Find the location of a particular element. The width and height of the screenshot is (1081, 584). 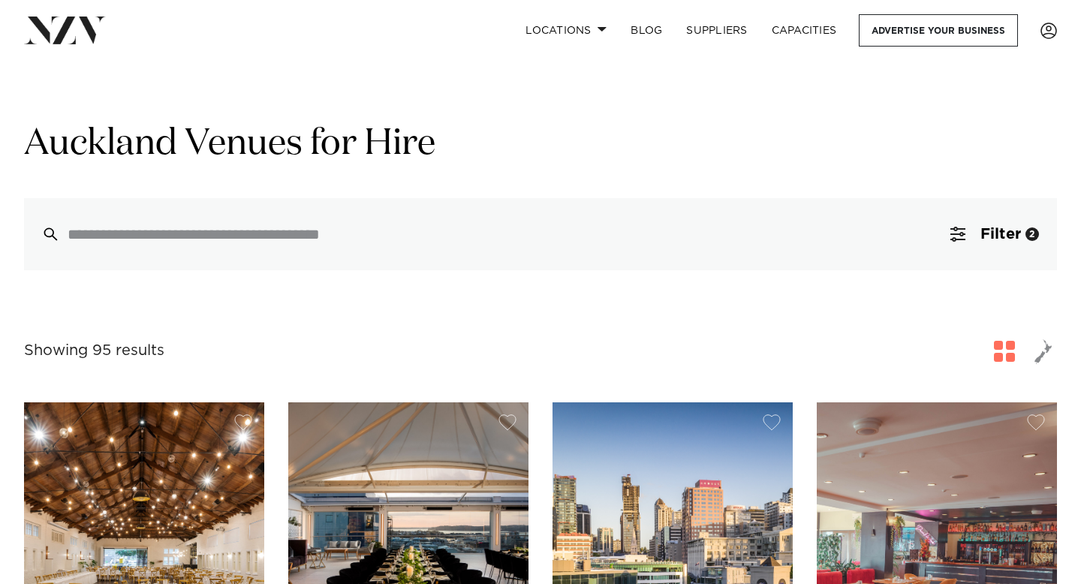

h1: Auckland Venues for Hire is located at coordinates (540, 144).